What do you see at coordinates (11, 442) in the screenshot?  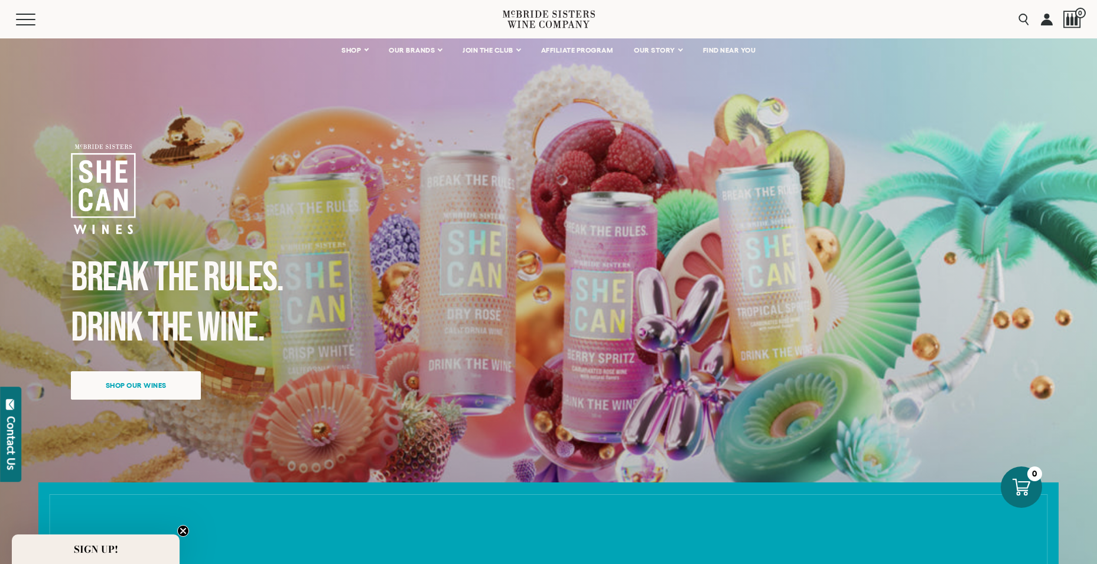 I see `div: Contact Us` at bounding box center [11, 442].